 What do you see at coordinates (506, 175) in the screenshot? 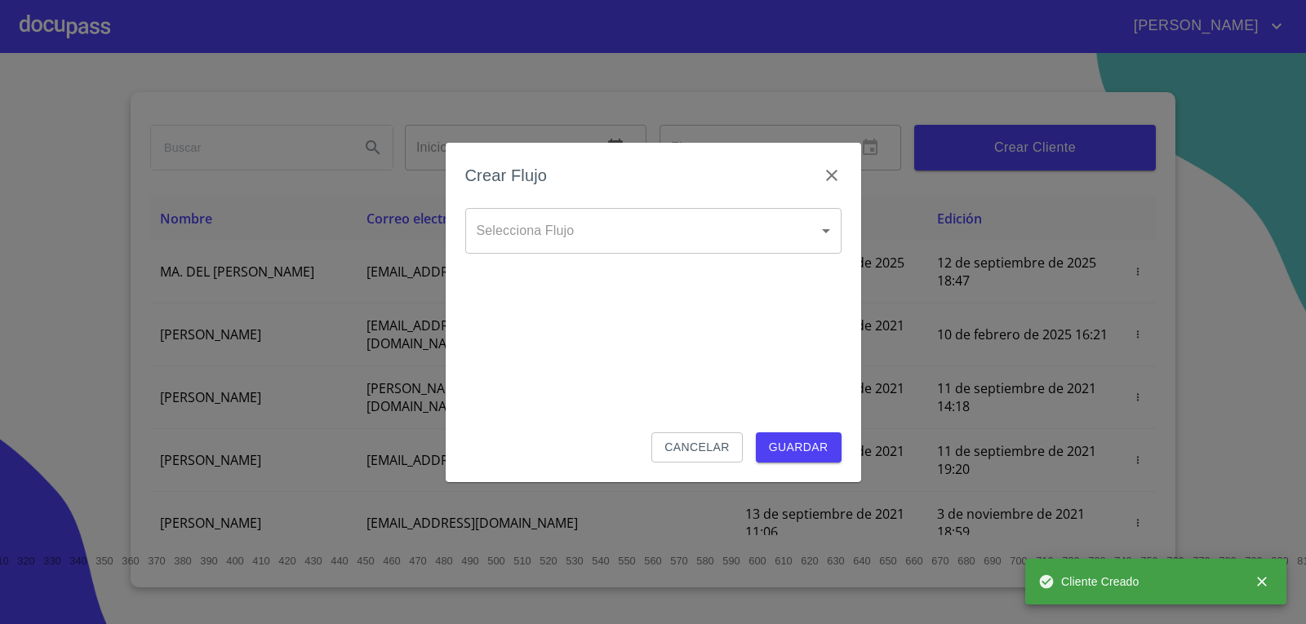
I see `h6: Crear Flujo` at bounding box center [506, 175].